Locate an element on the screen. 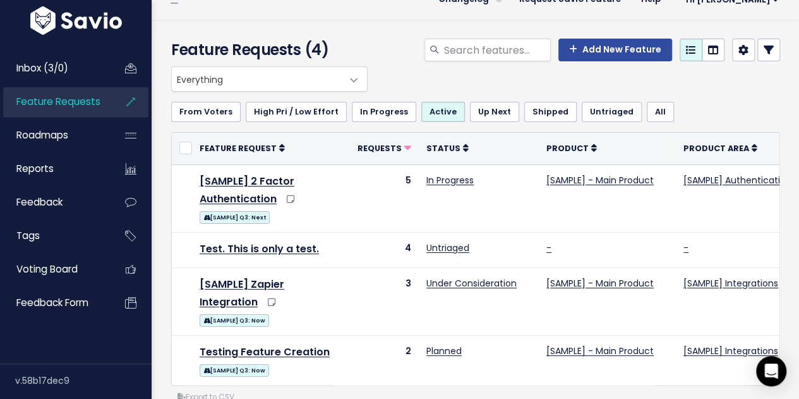 The image size is (799, 399). span: Product Area is located at coordinates (716, 148).